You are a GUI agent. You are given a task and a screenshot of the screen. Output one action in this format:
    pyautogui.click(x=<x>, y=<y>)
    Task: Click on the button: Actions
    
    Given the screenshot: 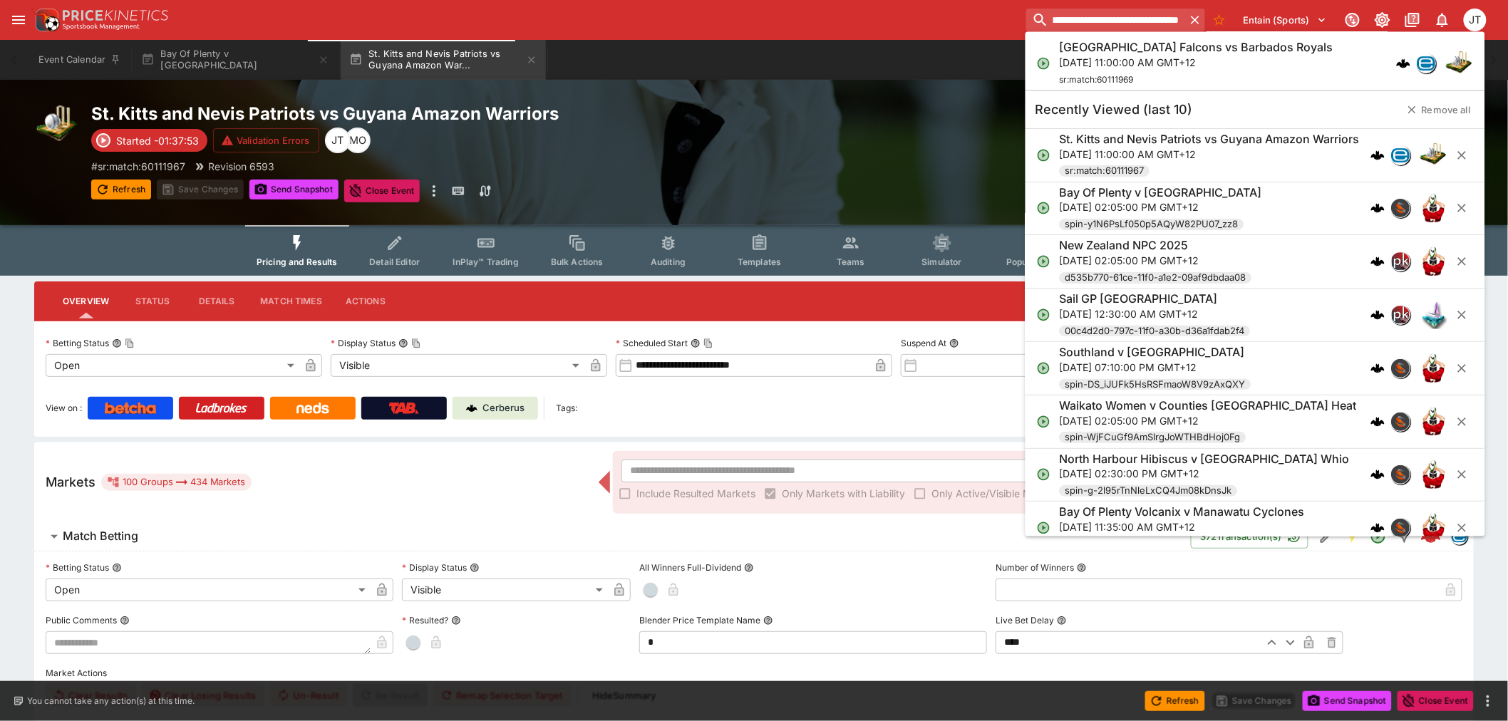 What is the action you would take?
    pyautogui.click(x=366, y=302)
    